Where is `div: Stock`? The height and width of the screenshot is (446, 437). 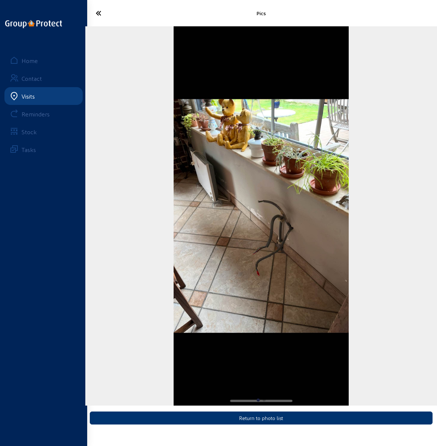
div: Stock is located at coordinates (29, 132).